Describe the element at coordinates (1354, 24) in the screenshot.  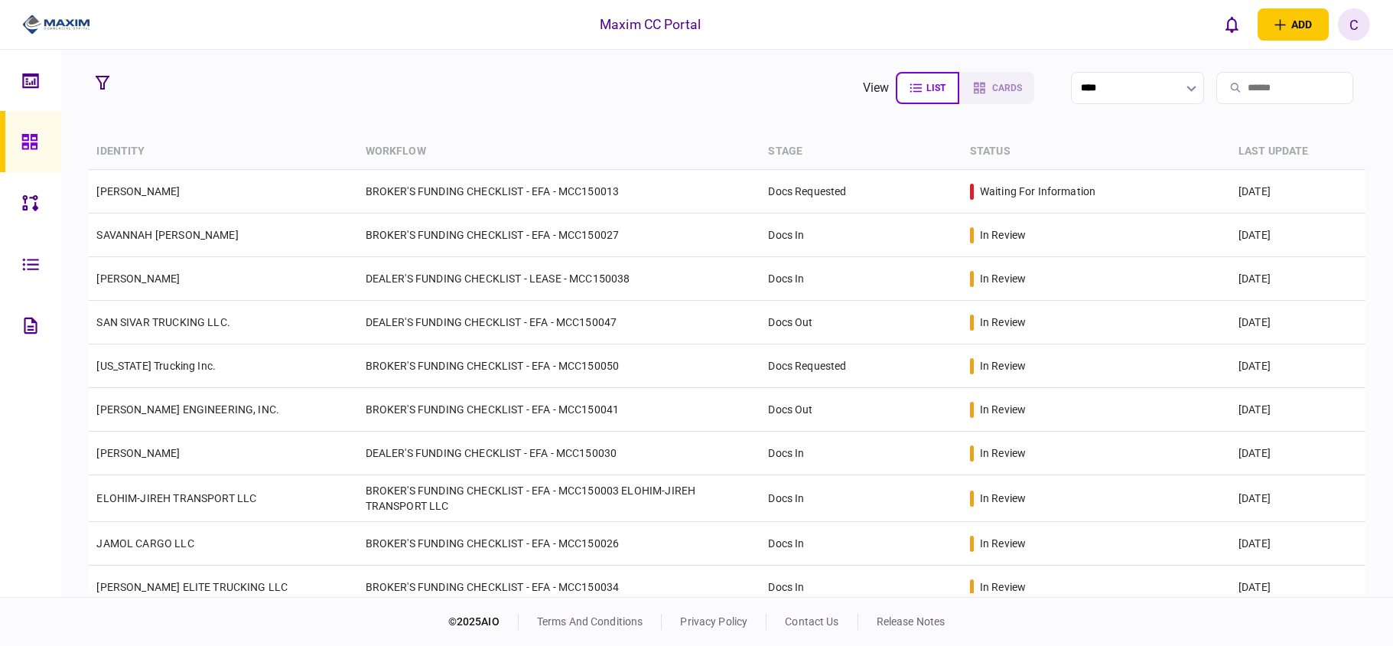
I see `div: C` at that location.